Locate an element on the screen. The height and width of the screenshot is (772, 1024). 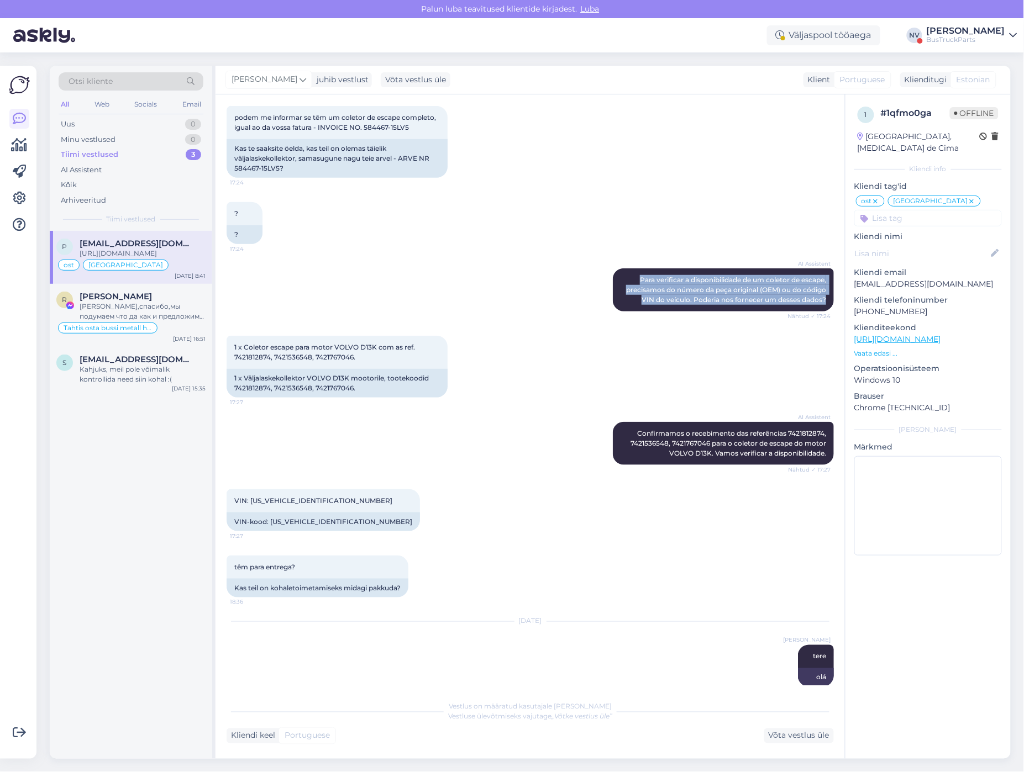
div: Väljaspool tööaega is located at coordinates (823, 35).